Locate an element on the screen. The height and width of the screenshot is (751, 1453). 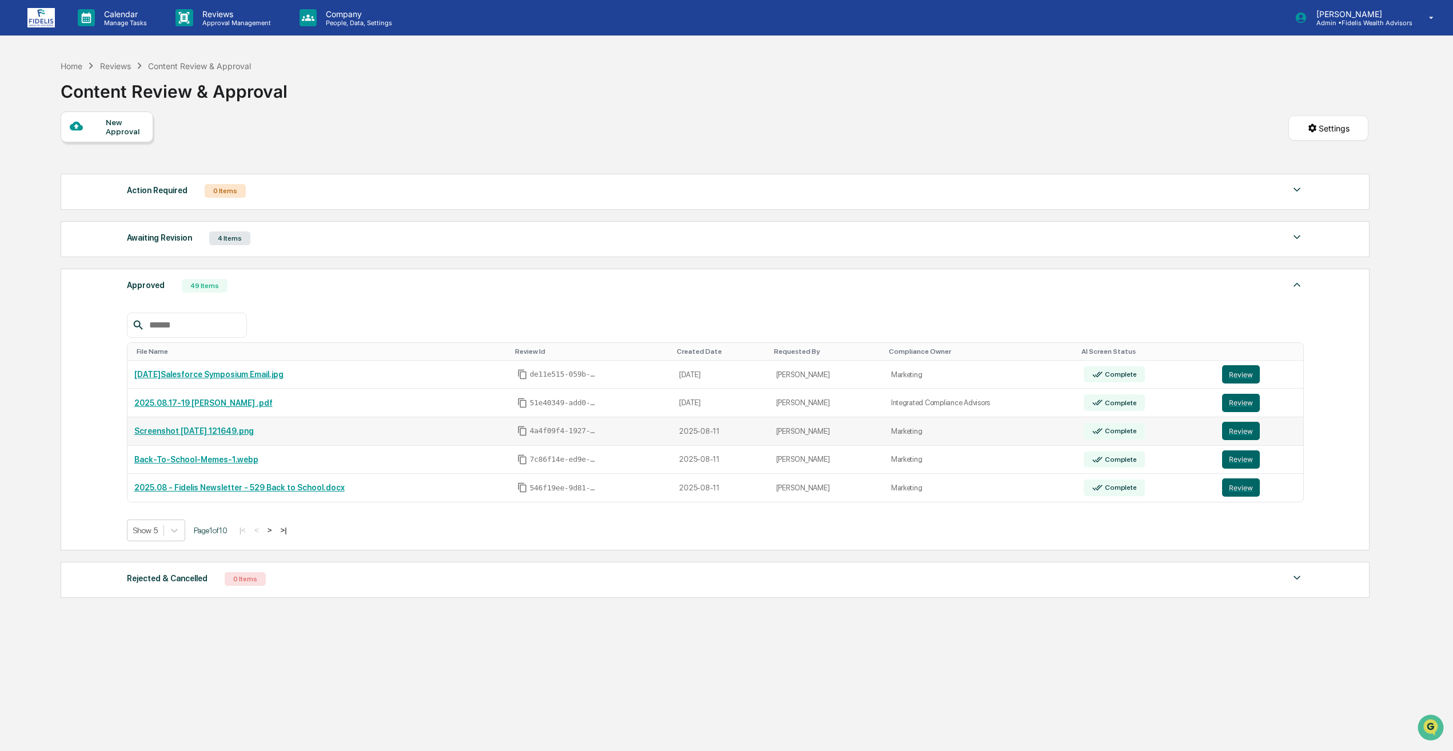
div: 4 Items is located at coordinates (230, 238).